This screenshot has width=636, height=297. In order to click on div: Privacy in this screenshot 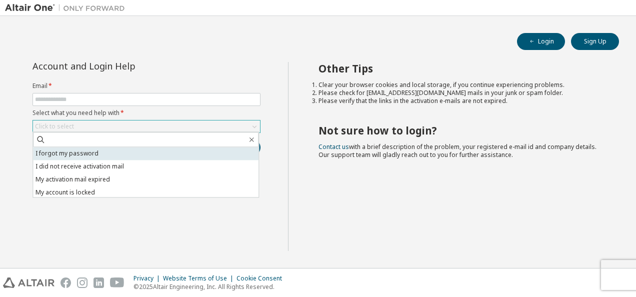, I will do `click(148, 278)`.